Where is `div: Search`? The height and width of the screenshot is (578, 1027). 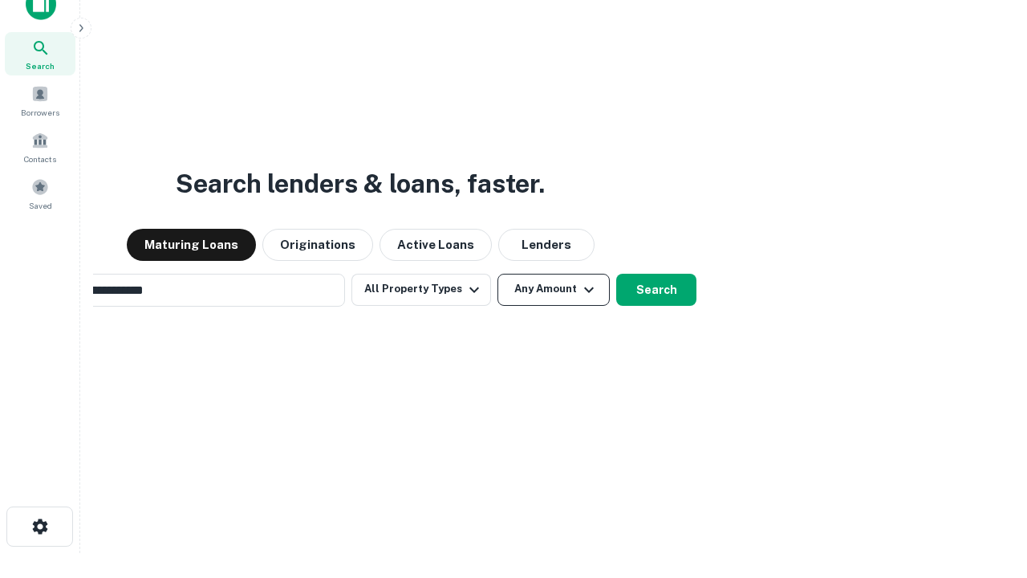
div: Search is located at coordinates (40, 54).